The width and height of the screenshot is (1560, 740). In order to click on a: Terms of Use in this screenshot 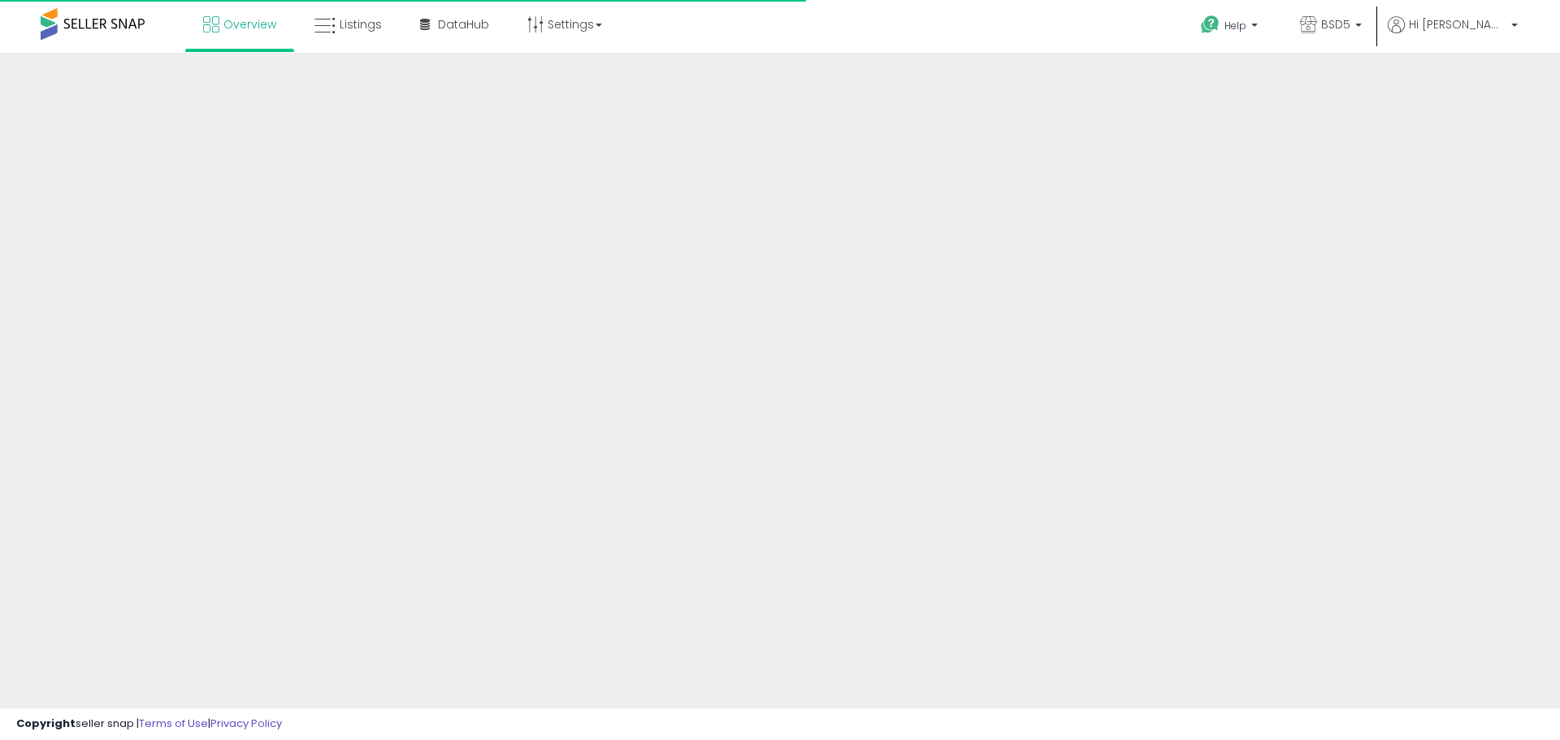, I will do `click(173, 723)`.